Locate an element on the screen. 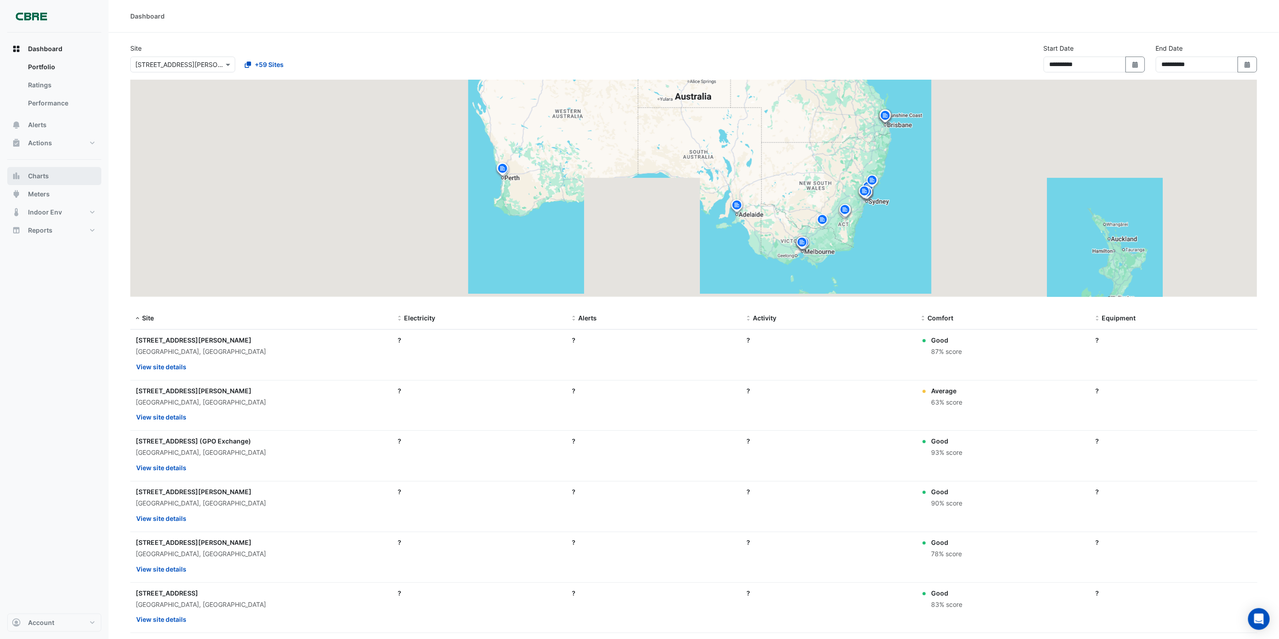 This screenshot has width=1279, height=639. span: Meters is located at coordinates (39, 194).